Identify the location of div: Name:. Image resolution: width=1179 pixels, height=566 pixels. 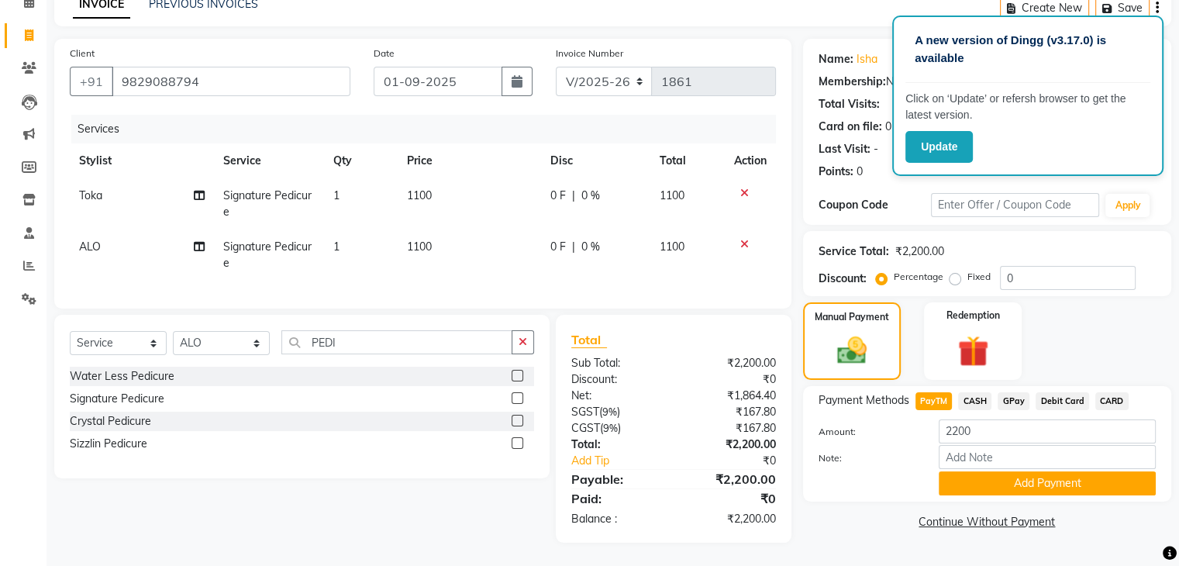
(836, 59).